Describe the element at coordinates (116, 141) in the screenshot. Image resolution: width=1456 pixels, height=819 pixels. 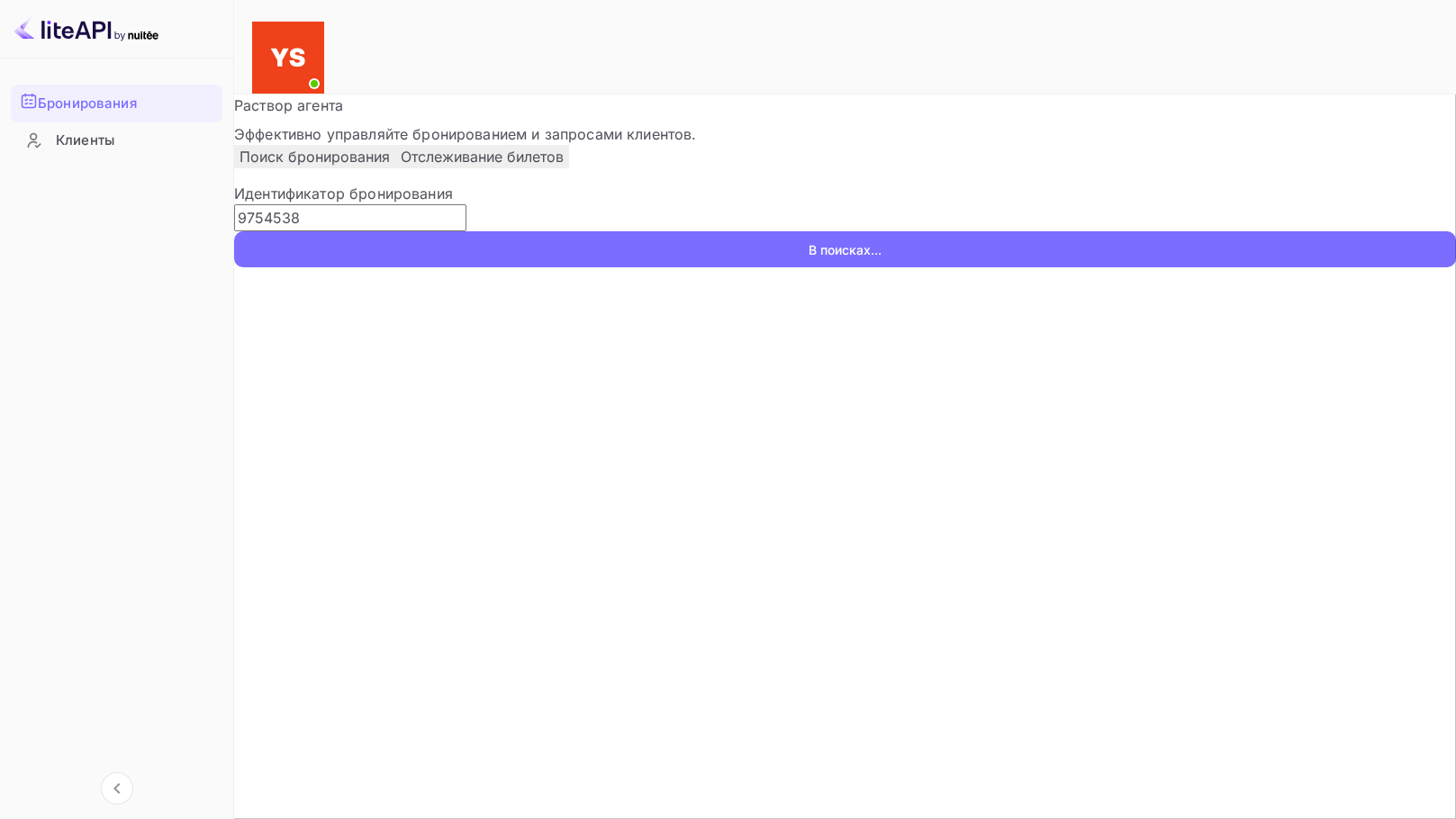
I see `div: Клиенты` at that location.